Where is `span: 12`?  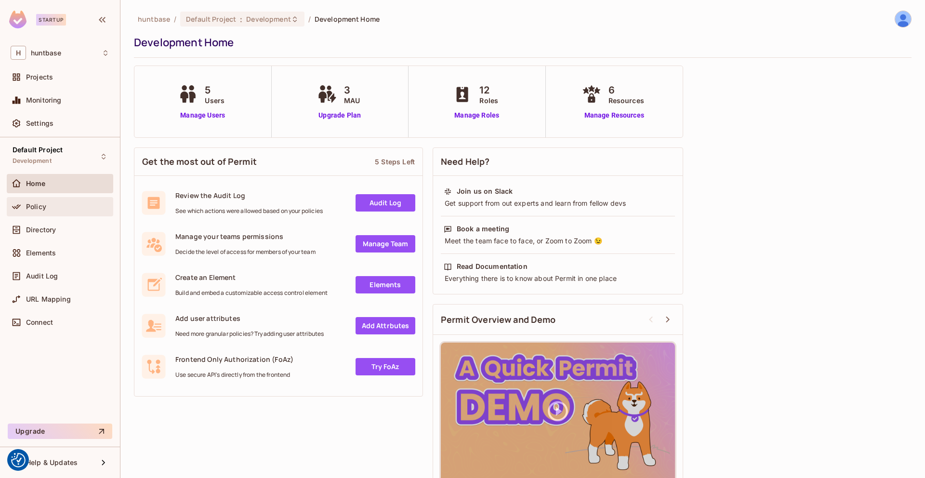 span: 12 is located at coordinates (489, 90).